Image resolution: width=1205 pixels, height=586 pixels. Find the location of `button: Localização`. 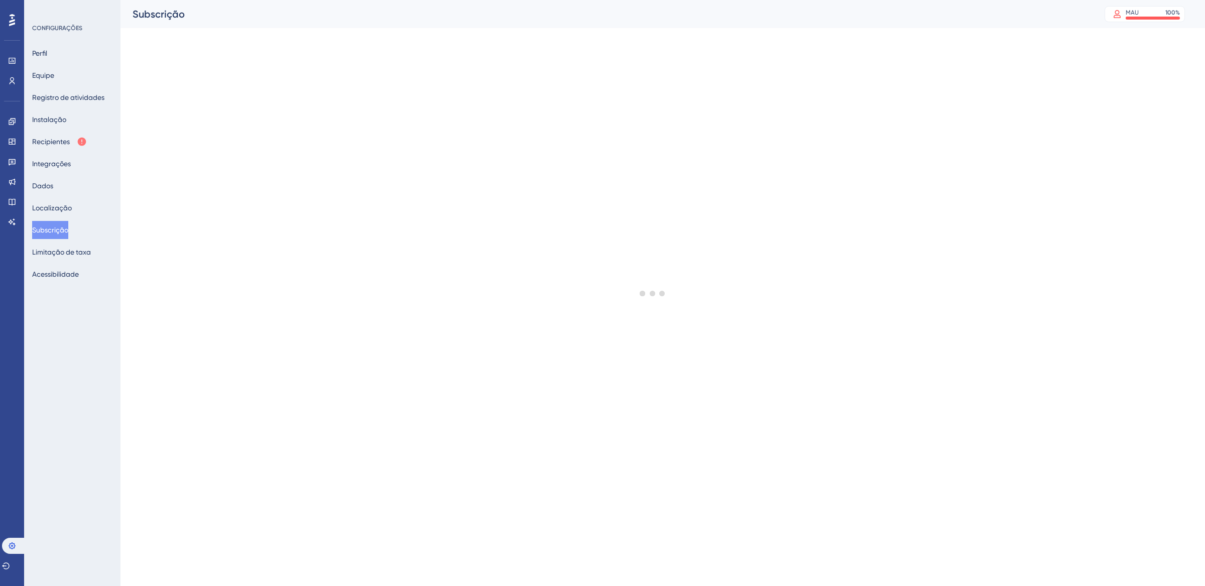

button: Localização is located at coordinates (52, 208).